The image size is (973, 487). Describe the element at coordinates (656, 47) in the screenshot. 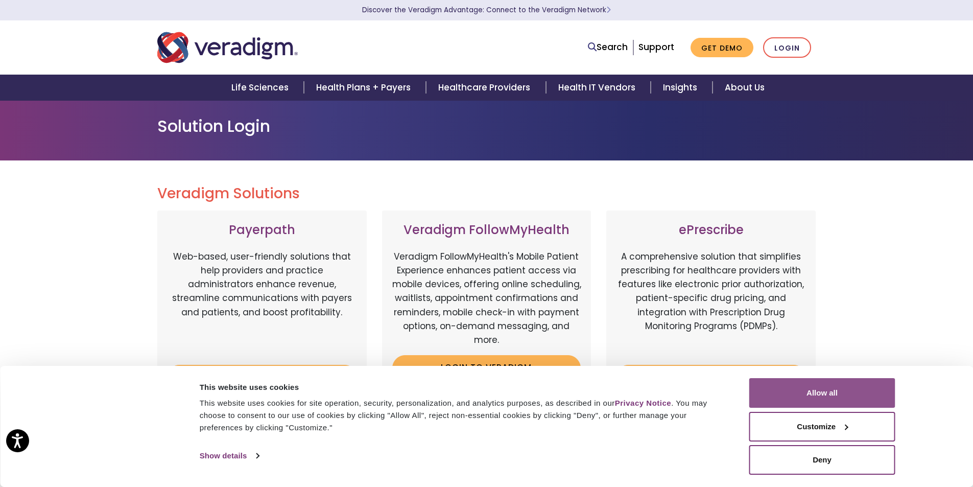

I see `a: Support` at that location.